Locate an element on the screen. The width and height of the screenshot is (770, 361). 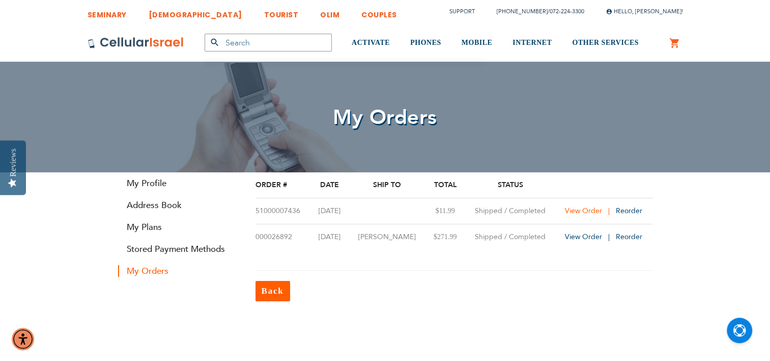
a: PHONES is located at coordinates (426, 43).